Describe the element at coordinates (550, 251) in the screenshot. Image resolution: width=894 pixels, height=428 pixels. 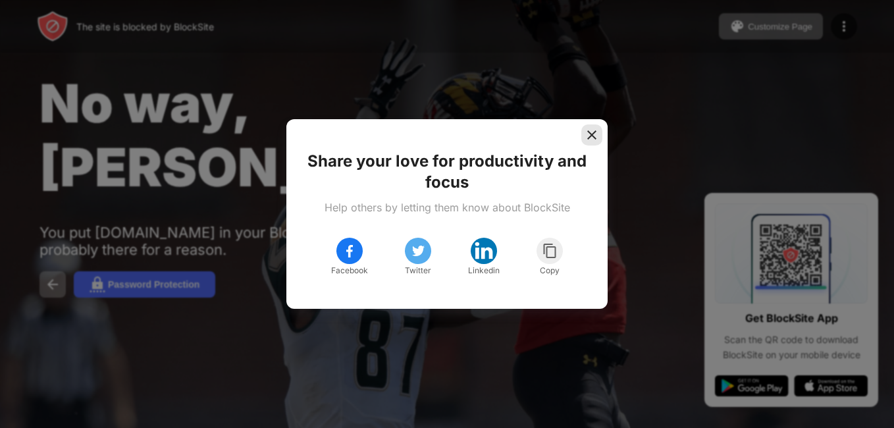
I see `img: copy.svg` at that location.